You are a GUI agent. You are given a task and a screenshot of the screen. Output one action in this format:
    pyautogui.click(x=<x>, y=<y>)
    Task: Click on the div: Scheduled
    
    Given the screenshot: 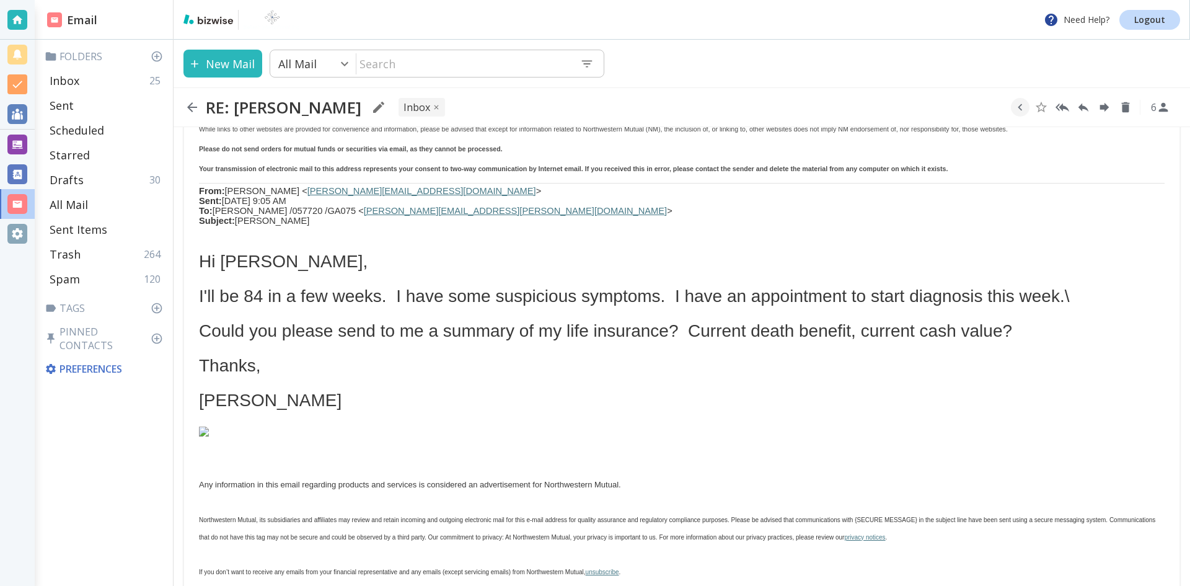 What is the action you would take?
    pyautogui.click(x=106, y=130)
    